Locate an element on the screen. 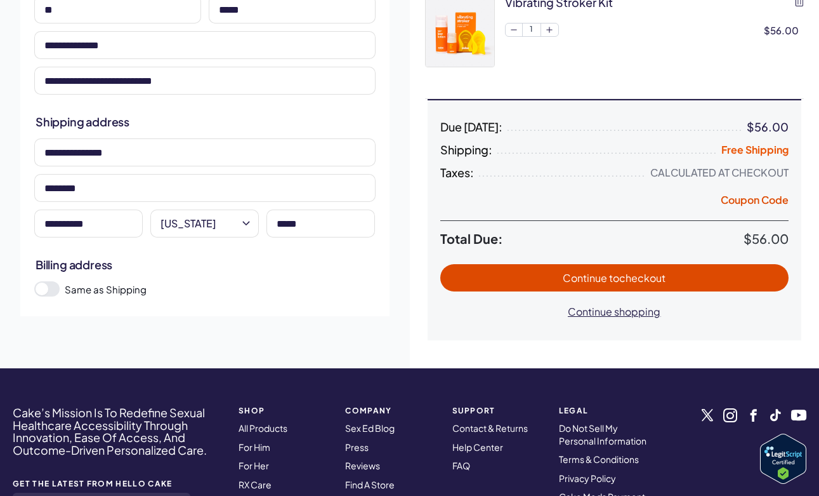  button: Coupon Code is located at coordinates (755, 202).